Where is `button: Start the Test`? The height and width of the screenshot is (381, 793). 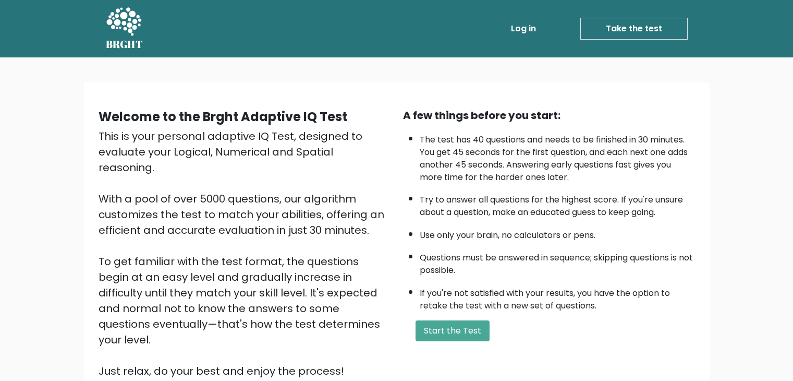
button: Start the Test is located at coordinates (453, 331).